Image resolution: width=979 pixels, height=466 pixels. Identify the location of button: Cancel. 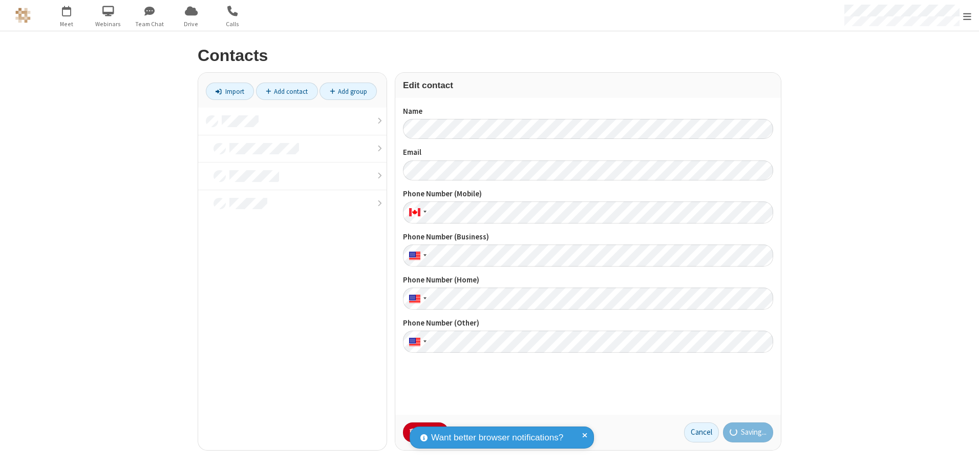
(702, 432).